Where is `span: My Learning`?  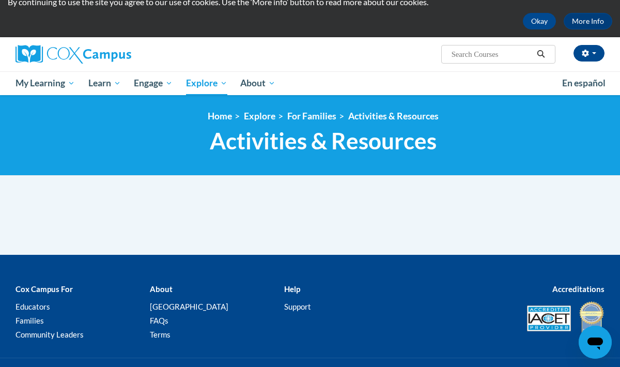
span: My Learning is located at coordinates (45, 83).